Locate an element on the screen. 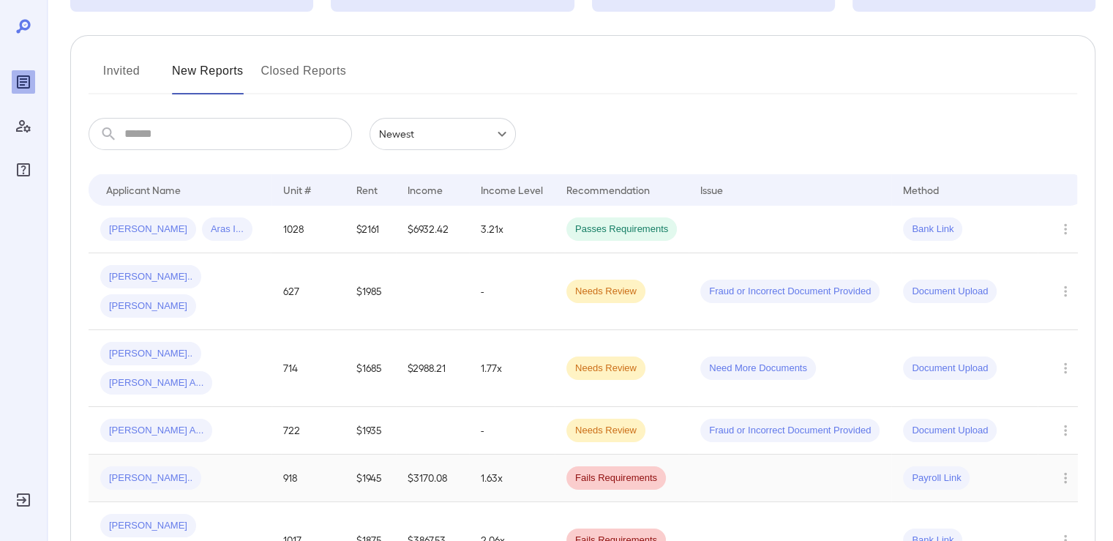  span: Aras I... is located at coordinates (227, 229).